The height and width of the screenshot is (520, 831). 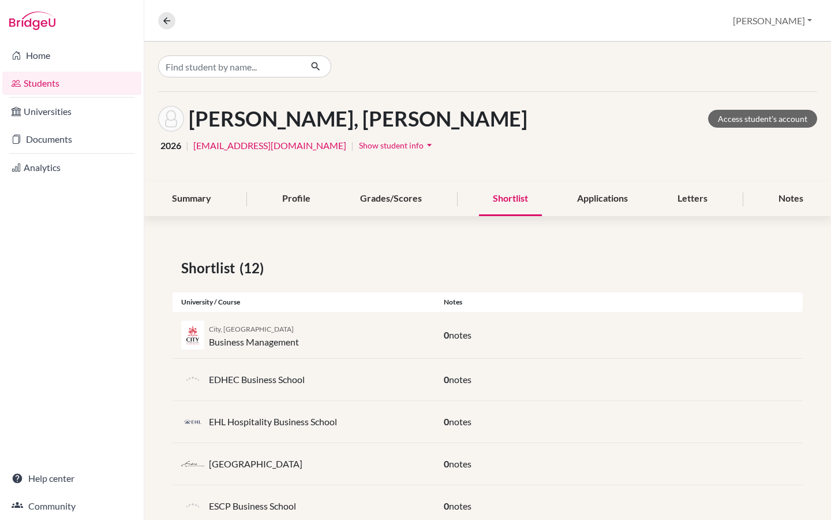 What do you see at coordinates (193, 335) in the screenshot?
I see `img: gb_c60_yqmnojjt.jpeg` at bounding box center [193, 335].